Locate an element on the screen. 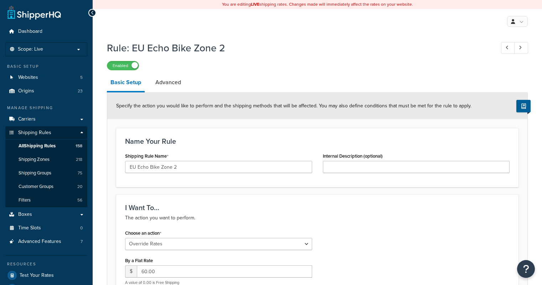  span: Origins is located at coordinates (26, 91).